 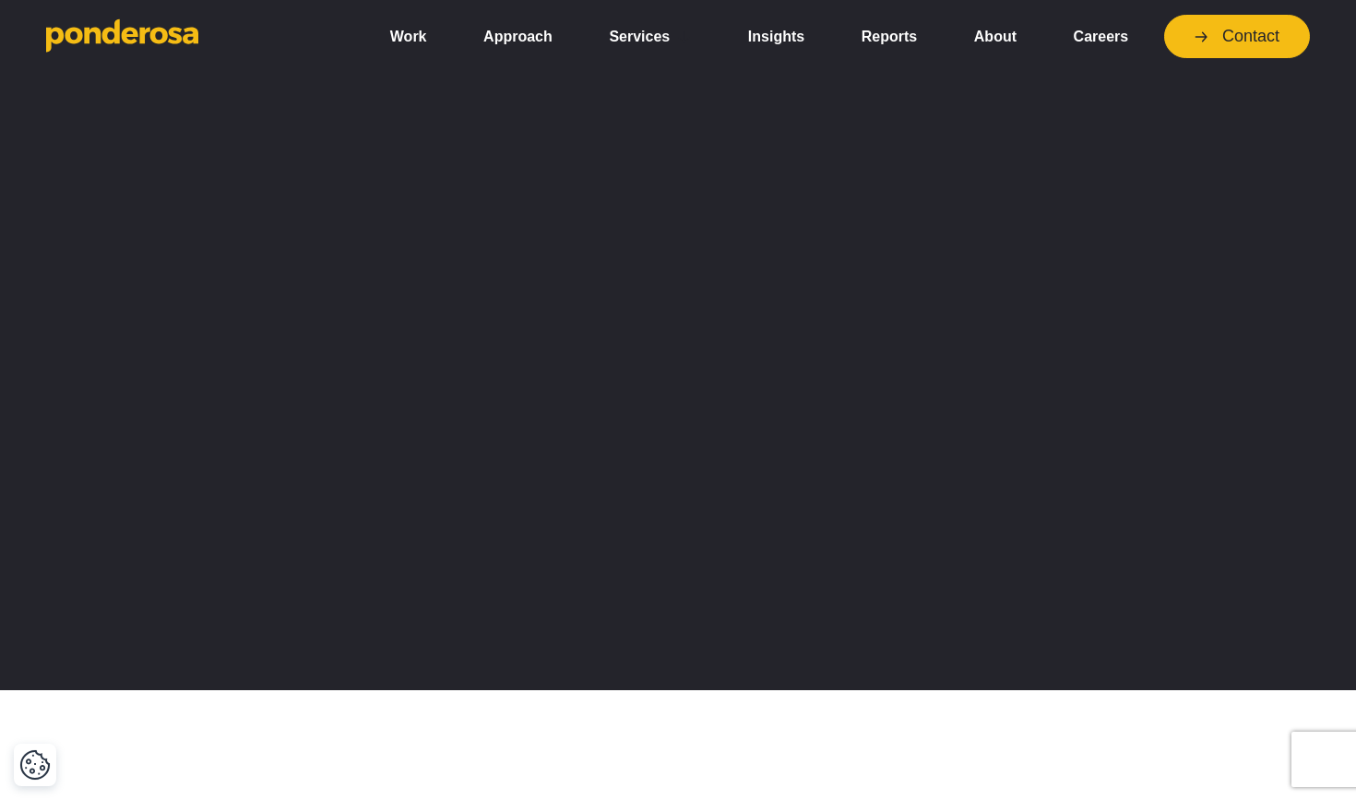 I want to click on a: Go to homepage, so click(x=194, y=37).